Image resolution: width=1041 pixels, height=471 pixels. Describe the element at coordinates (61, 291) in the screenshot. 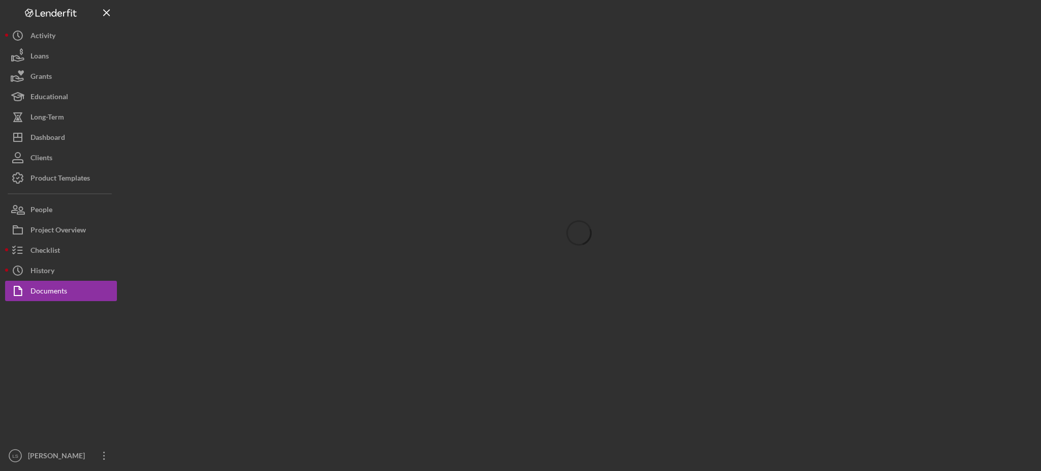

I see `button: Documents` at that location.